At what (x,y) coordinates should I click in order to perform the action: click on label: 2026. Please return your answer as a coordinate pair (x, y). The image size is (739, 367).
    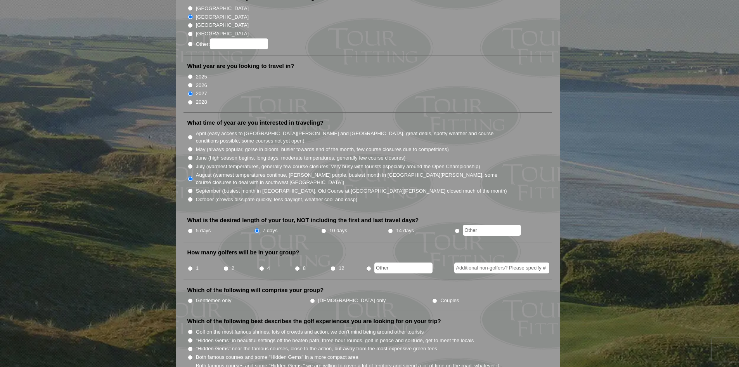
    Looking at the image, I should click on (201, 85).